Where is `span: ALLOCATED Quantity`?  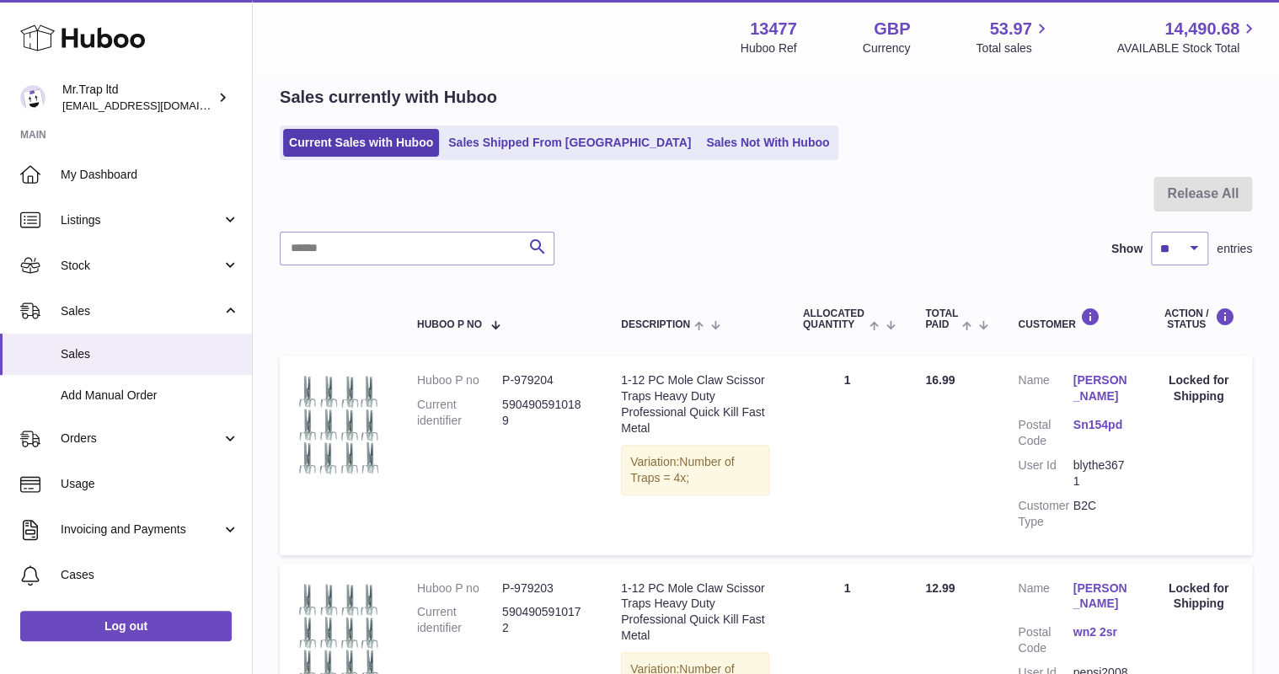
span: ALLOCATED Quantity is located at coordinates (834, 319).